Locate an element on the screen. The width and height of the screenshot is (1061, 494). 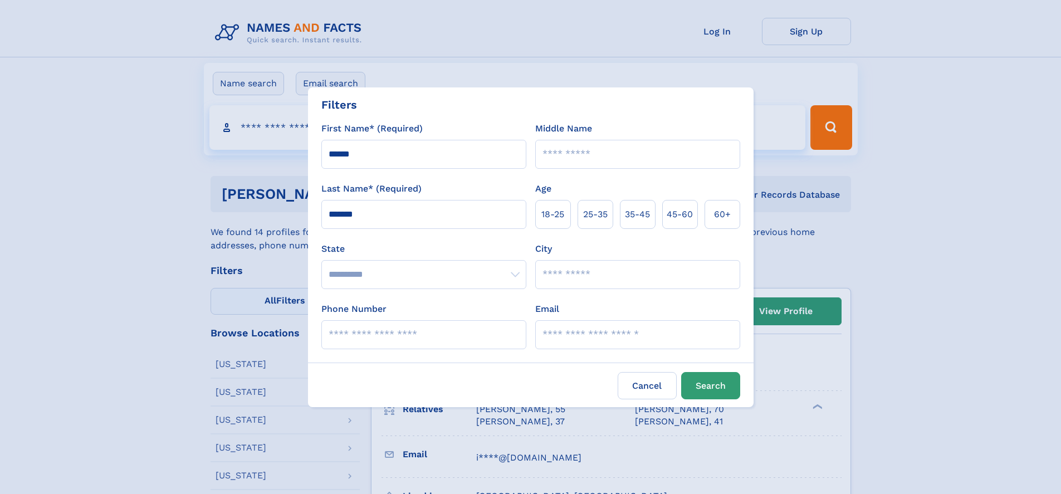
span: 18‑25 is located at coordinates (553, 214).